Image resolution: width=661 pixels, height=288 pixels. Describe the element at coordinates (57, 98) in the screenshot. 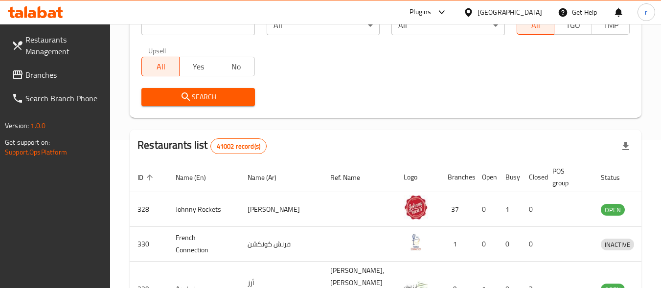

I see `a: Search Branch Phone` at that location.